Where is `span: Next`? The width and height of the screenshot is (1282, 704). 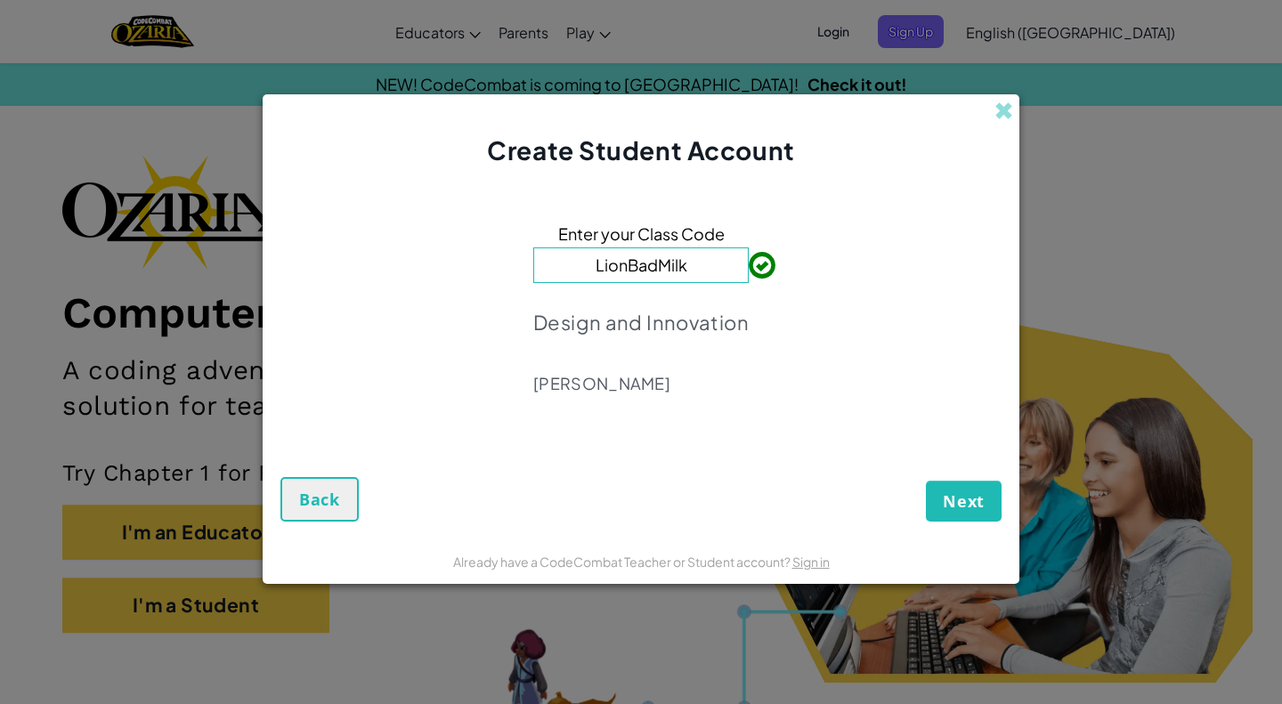
span: Next is located at coordinates (963, 501).